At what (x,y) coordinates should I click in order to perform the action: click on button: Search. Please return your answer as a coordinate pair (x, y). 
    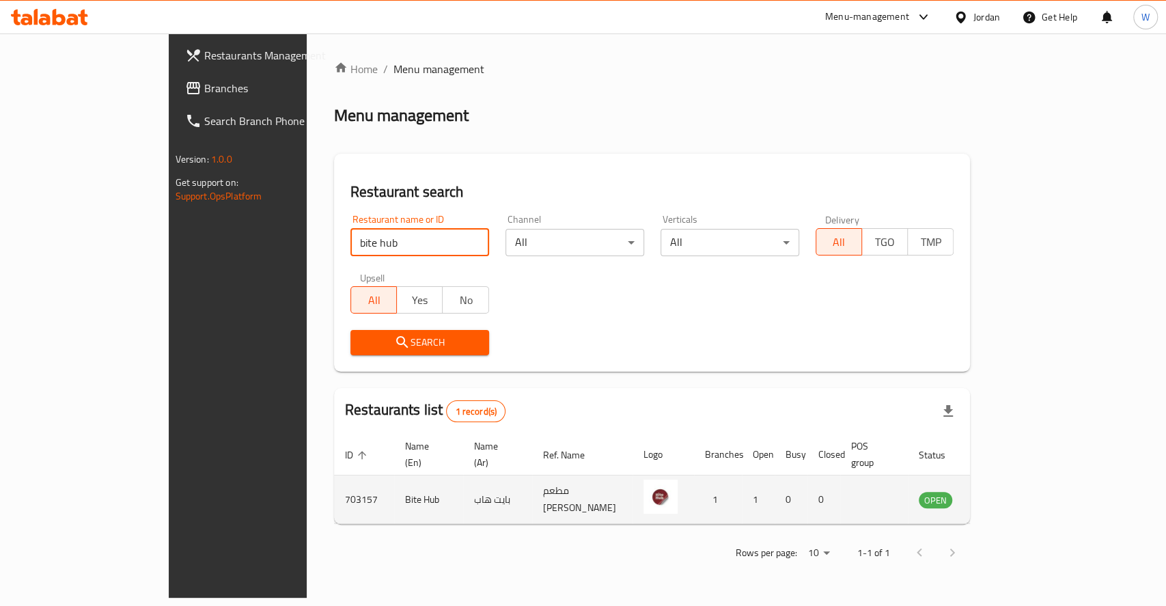
    Looking at the image, I should click on (419, 342).